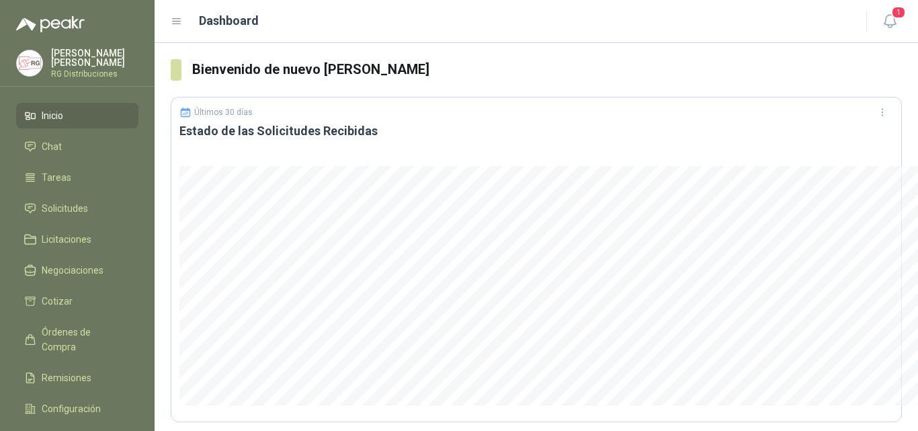  What do you see at coordinates (77, 378) in the screenshot?
I see `a: Remisiones` at bounding box center [77, 378].